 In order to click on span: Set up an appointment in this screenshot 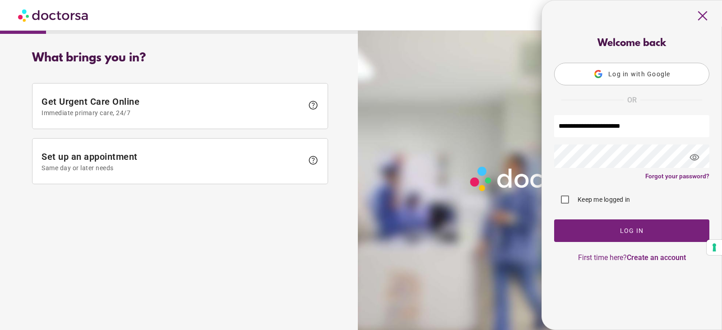, I will do `click(172, 161)`.